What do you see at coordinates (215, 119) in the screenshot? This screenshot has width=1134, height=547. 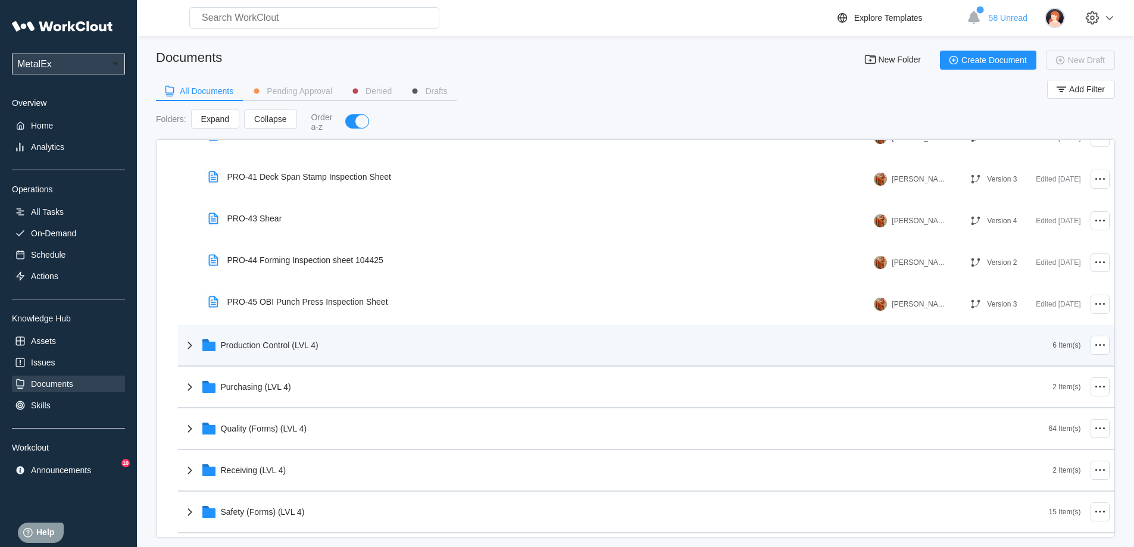 I see `button: Expand` at bounding box center [215, 119].